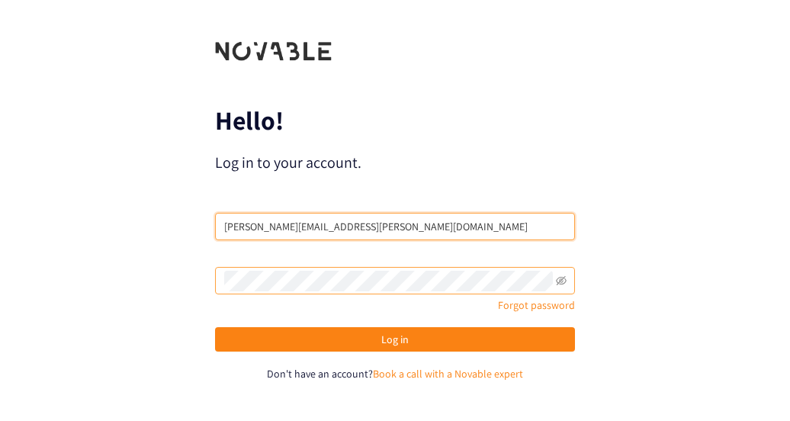  What do you see at coordinates (395, 339) in the screenshot?
I see `button: Log in` at bounding box center [395, 339].